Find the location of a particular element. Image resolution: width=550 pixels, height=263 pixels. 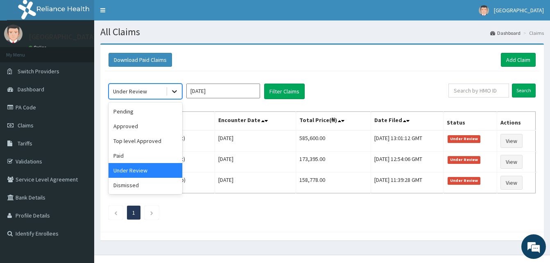

input: Search is located at coordinates (524, 91).